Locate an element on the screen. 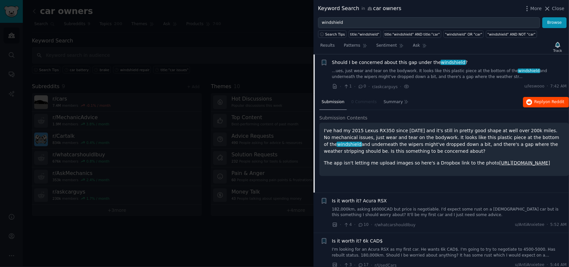 The image size is (569, 267). button: Track is located at coordinates (558, 47).